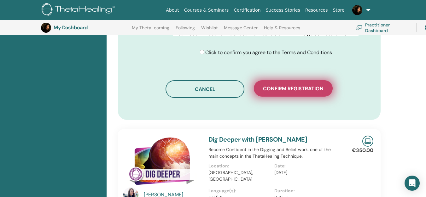  I want to click on span: Click to confirm you agree to the Terms and Conditions, so click(268, 52).